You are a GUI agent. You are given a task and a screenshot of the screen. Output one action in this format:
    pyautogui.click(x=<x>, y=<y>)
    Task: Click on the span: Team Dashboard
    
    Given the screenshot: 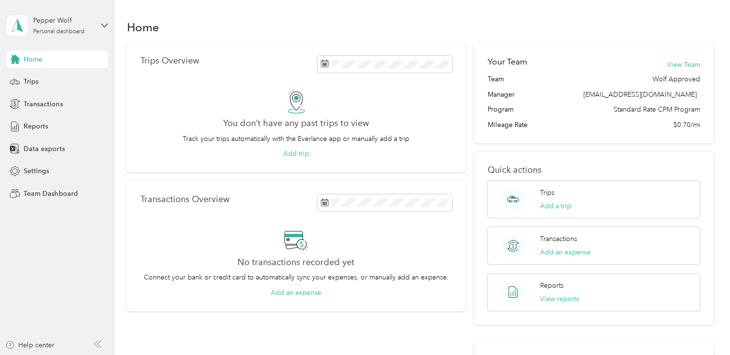 What is the action you would take?
    pyautogui.click(x=50, y=193)
    